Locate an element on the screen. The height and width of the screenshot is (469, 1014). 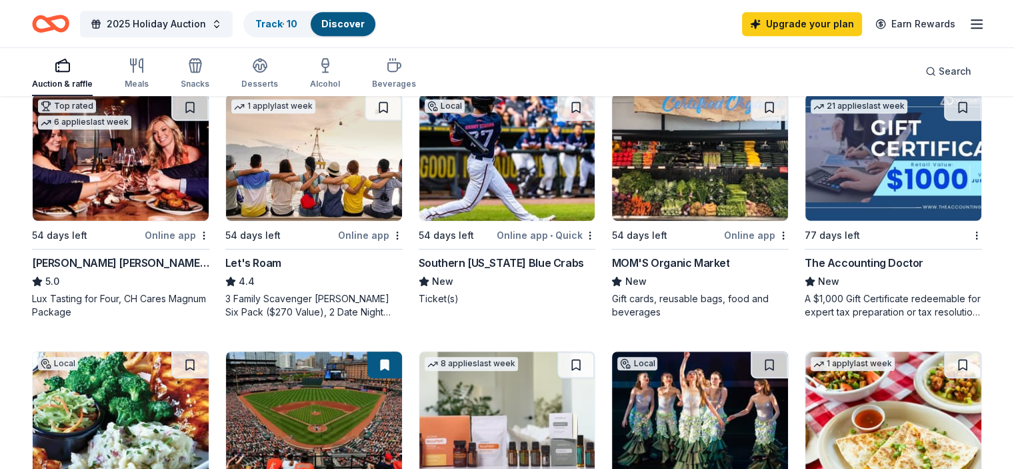
div: Let's Roam is located at coordinates (253, 263).